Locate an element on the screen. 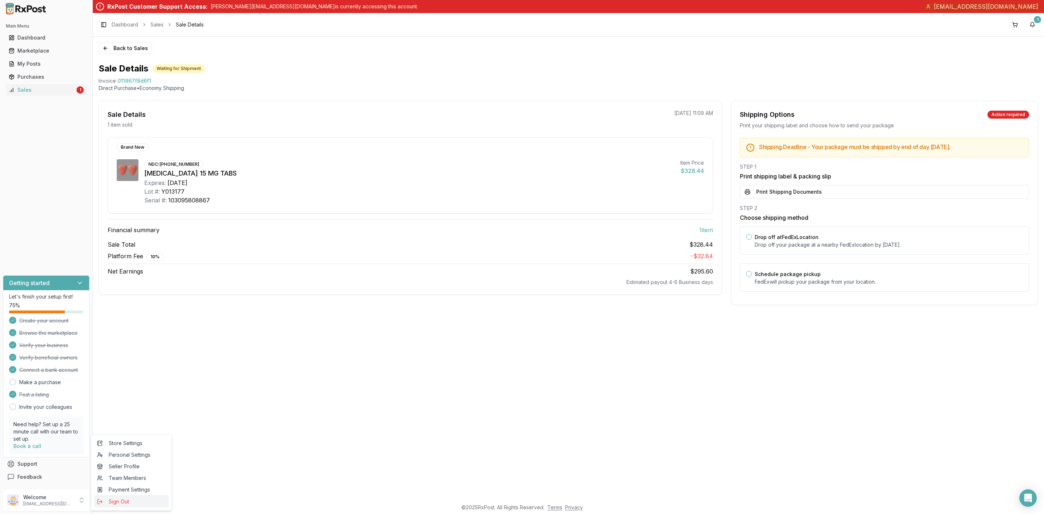 This screenshot has height=514, width=1044. div: Lot #: is located at coordinates (152, 191).